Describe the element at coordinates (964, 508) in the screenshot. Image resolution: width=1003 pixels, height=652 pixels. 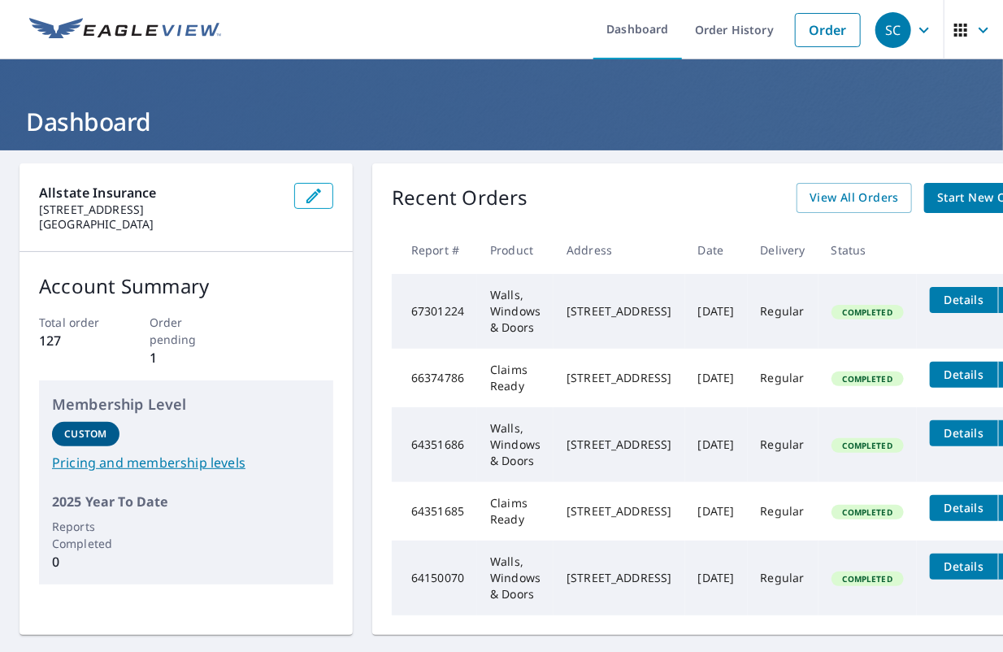
I see `button: detailsBtn-64351685` at that location.